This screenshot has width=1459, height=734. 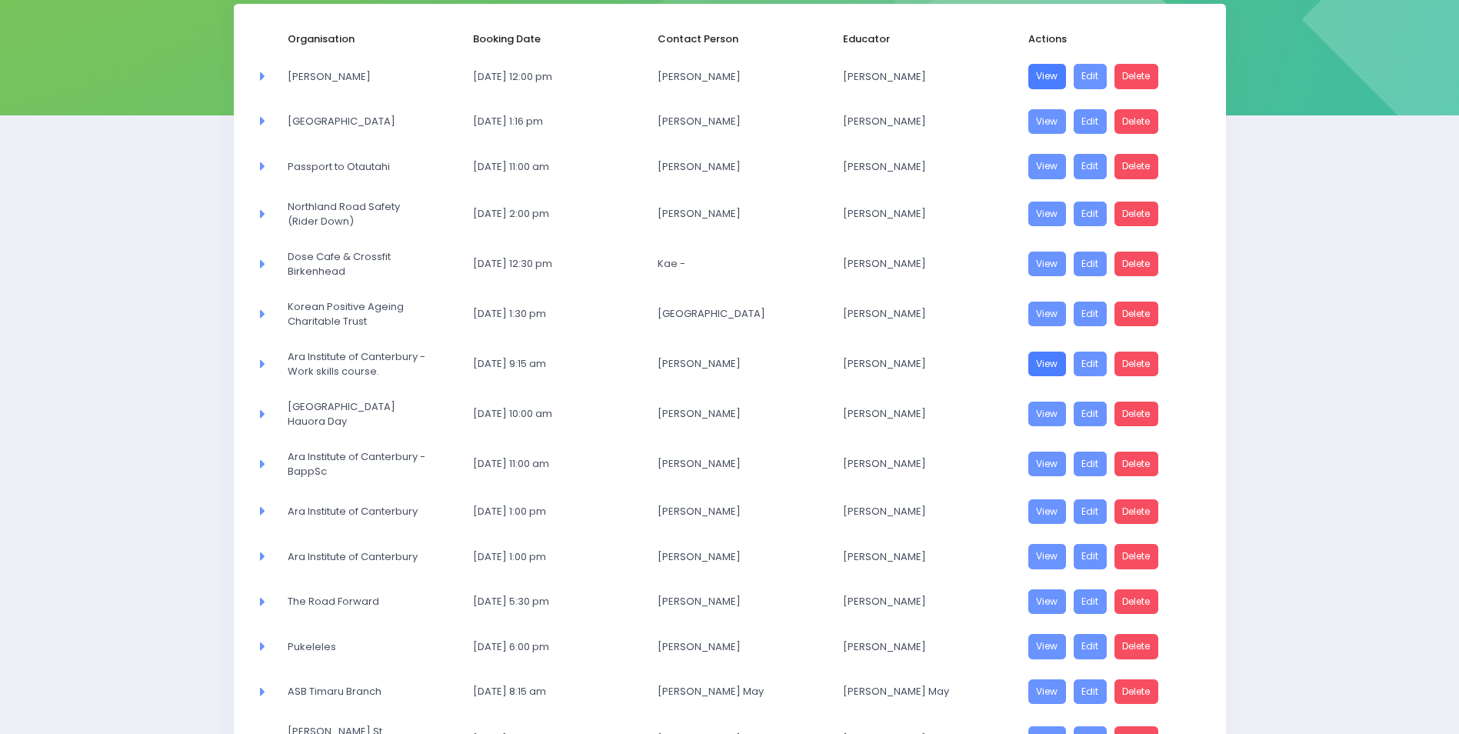 I want to click on td: <a href="https://3sfl.stjis.org.nz/booking/c37a5d79-3c2f-4a27-93c4-6fa4d5822c74" class="btn btn-p..., so click(x=1111, y=511).